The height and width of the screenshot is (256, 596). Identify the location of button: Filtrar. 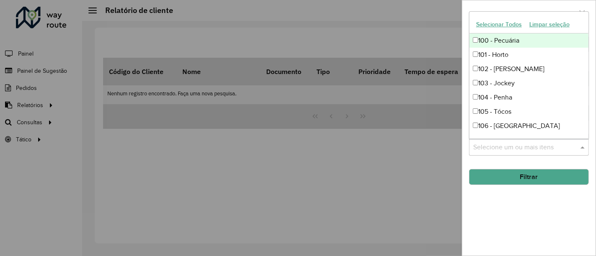
(529, 177).